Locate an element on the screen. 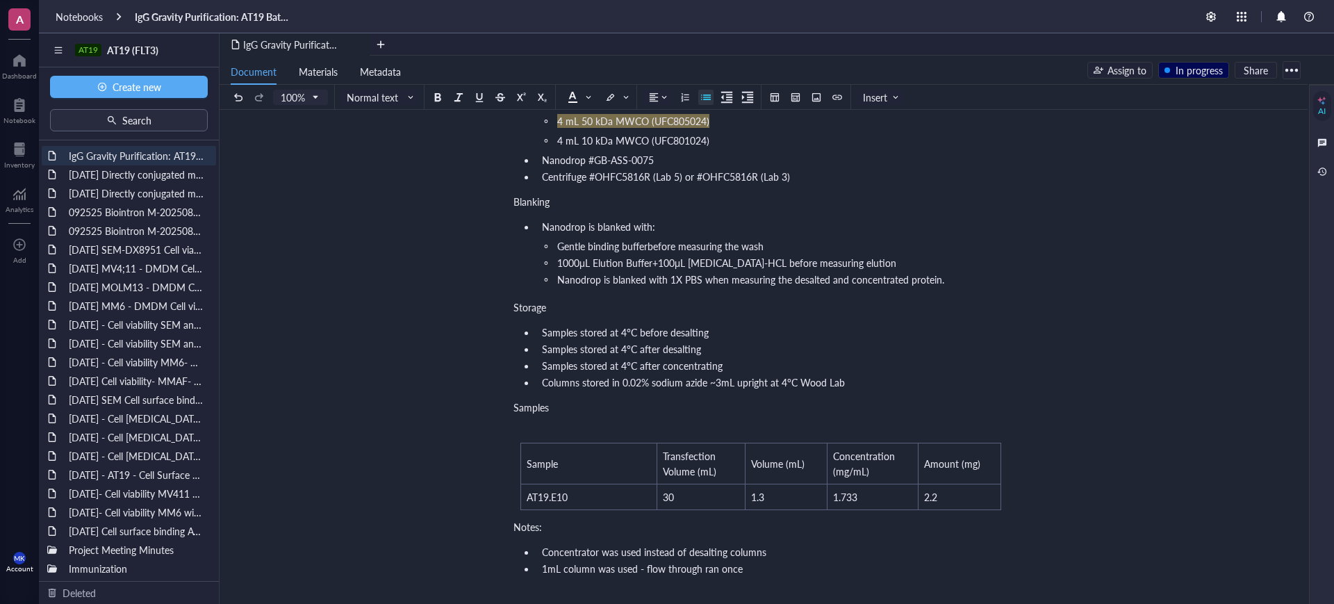 The image size is (1334, 604). span: Transfection Volume (mL) is located at coordinates (690, 463).